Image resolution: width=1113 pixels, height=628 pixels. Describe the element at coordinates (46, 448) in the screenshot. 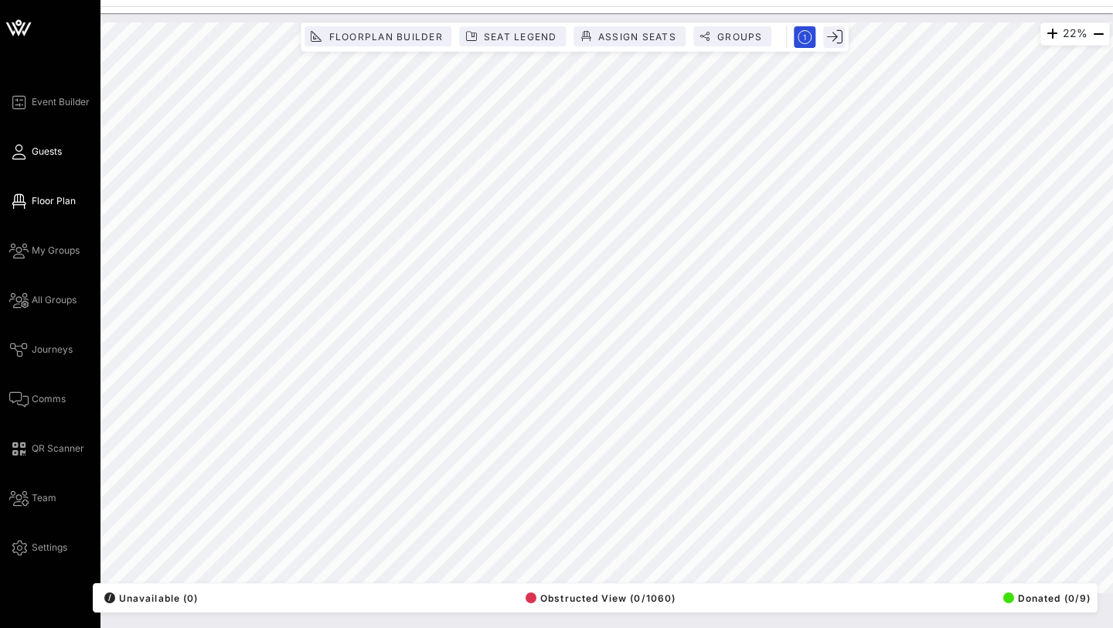

I see `a: QR Scanner` at that location.